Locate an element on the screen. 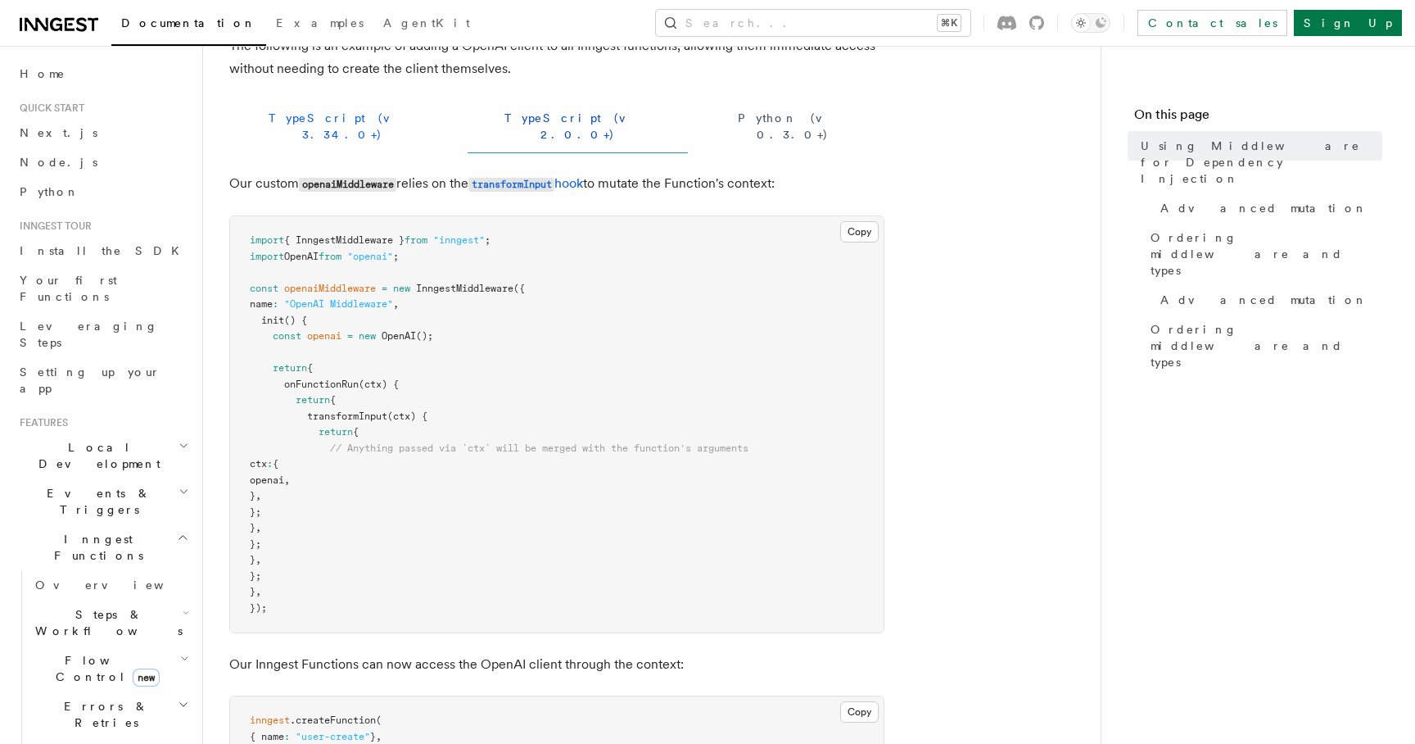 The height and width of the screenshot is (744, 1415). span: Errors & Retries is located at coordinates (103, 714).